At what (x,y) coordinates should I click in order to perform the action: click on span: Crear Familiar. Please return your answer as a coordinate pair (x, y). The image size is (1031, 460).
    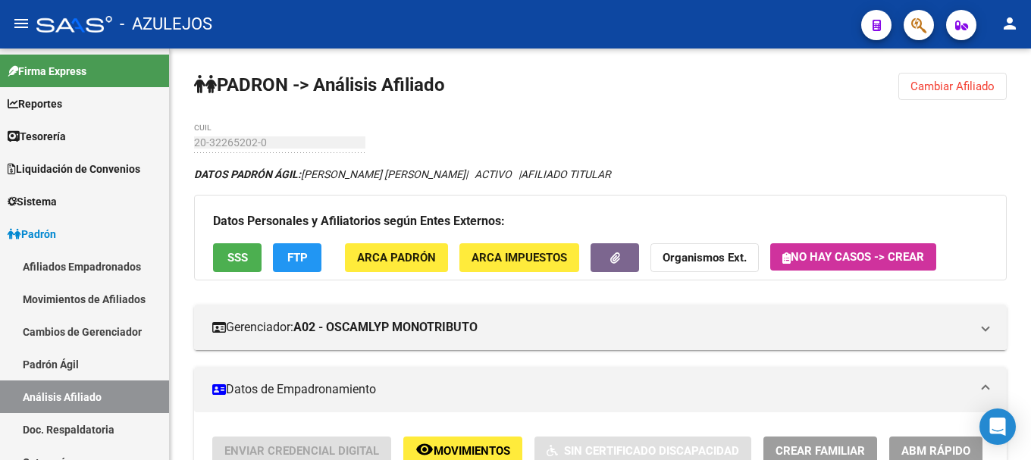
    Looking at the image, I should click on (821, 451).